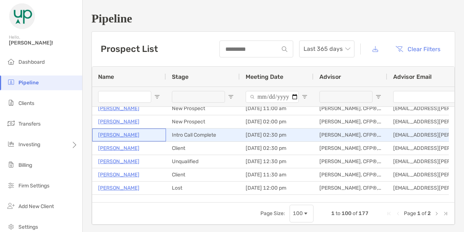  I want to click on span: Pipeline, so click(28, 83).